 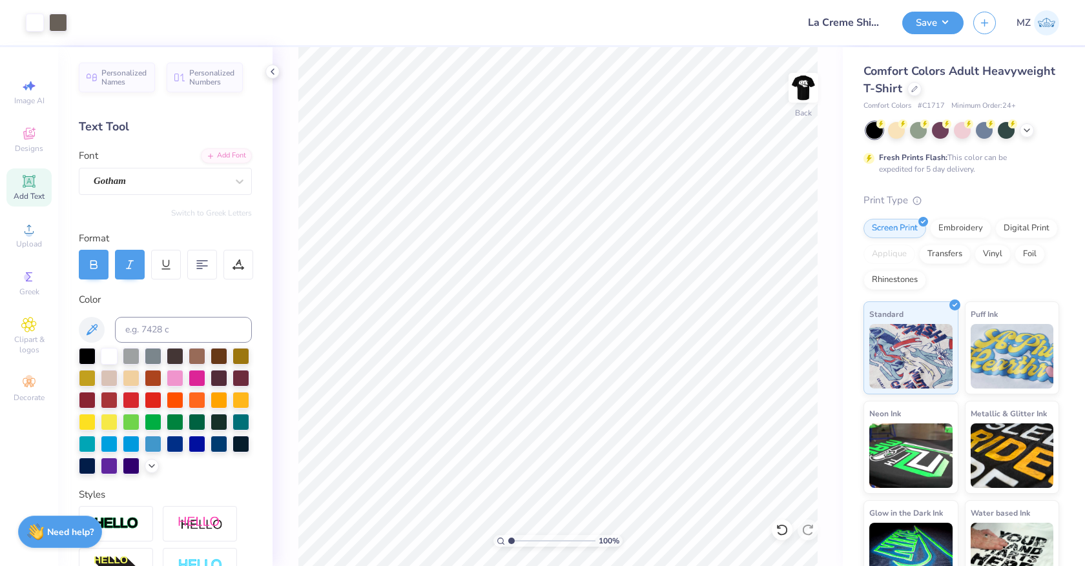 What do you see at coordinates (29, 148) in the screenshot?
I see `span: Designs` at bounding box center [29, 148].